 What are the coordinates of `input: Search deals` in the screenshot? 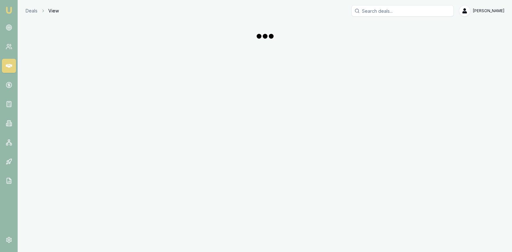 It's located at (402, 11).